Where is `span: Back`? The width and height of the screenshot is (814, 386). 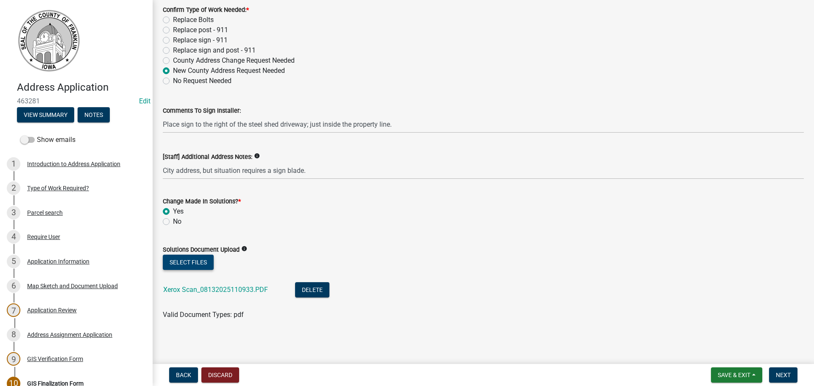 span: Back is located at coordinates (184, 375).